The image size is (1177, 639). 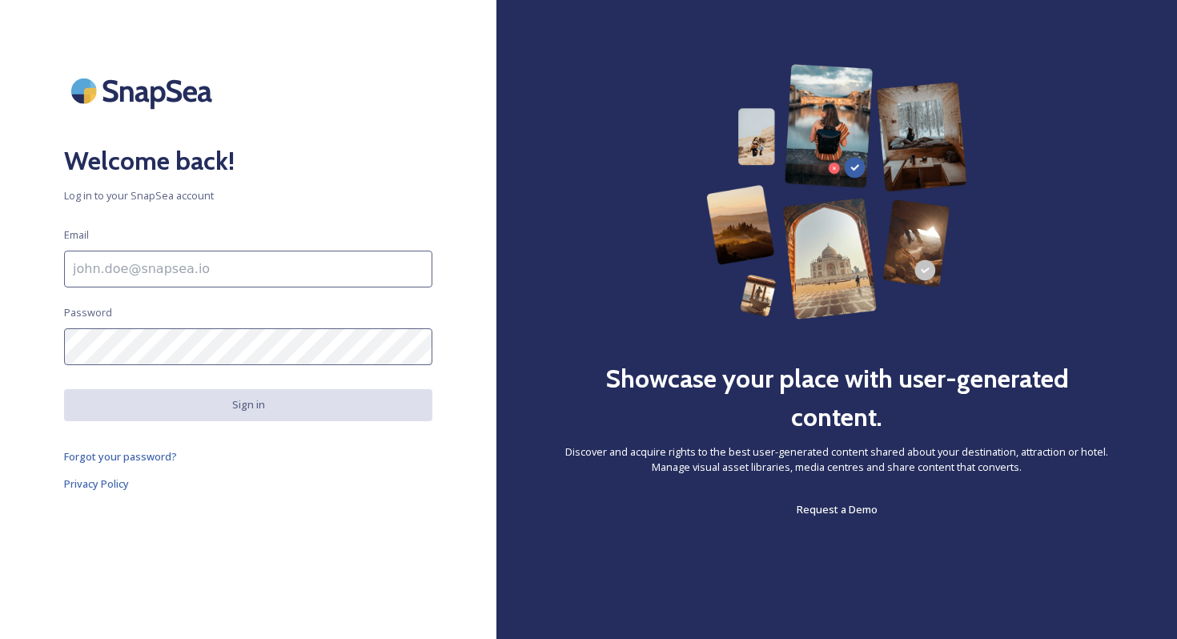 I want to click on a: Forgot your password?, so click(x=248, y=457).